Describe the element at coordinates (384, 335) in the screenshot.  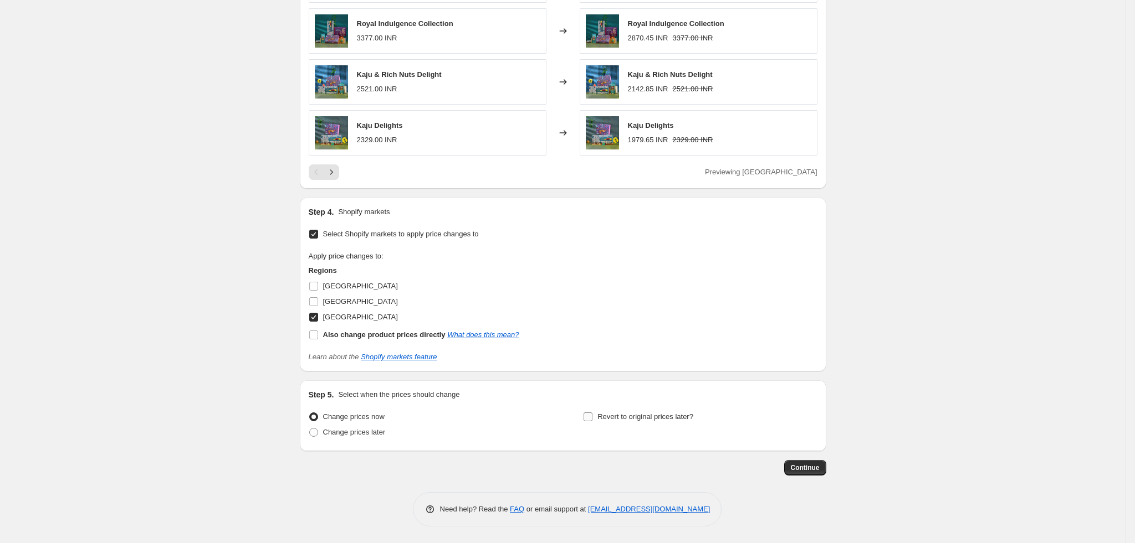
I see `b: Also change product prices directly` at that location.